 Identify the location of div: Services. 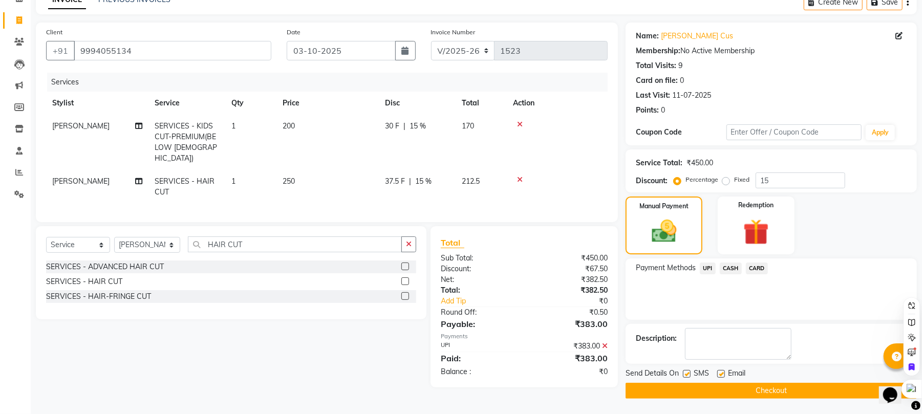
(331, 82).